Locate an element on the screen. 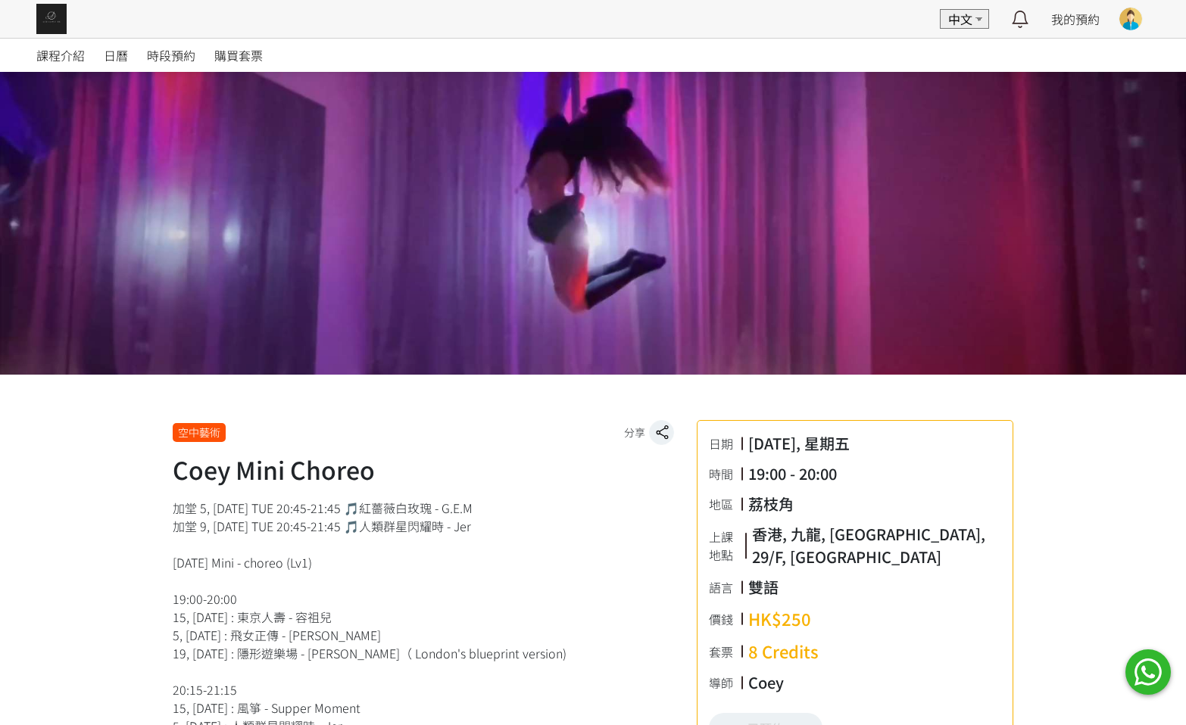 The image size is (1186, 725). div: 時間 is located at coordinates (724, 474).